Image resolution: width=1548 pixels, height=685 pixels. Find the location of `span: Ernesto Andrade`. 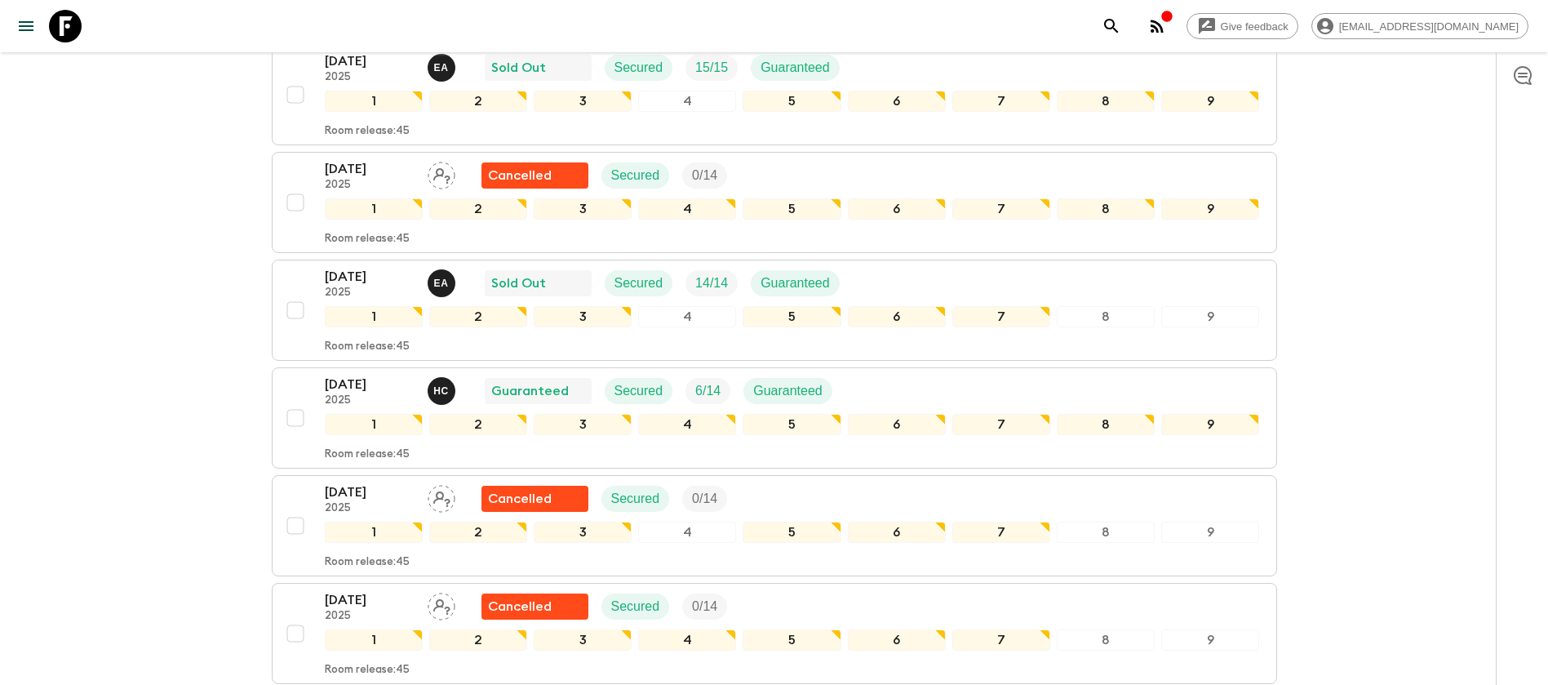

span: Ernesto Andrade is located at coordinates (443, 65).